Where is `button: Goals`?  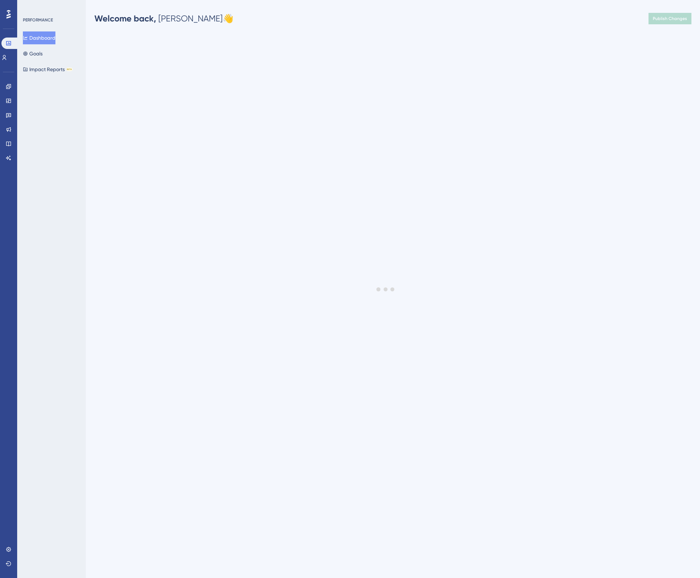 button: Goals is located at coordinates (33, 54).